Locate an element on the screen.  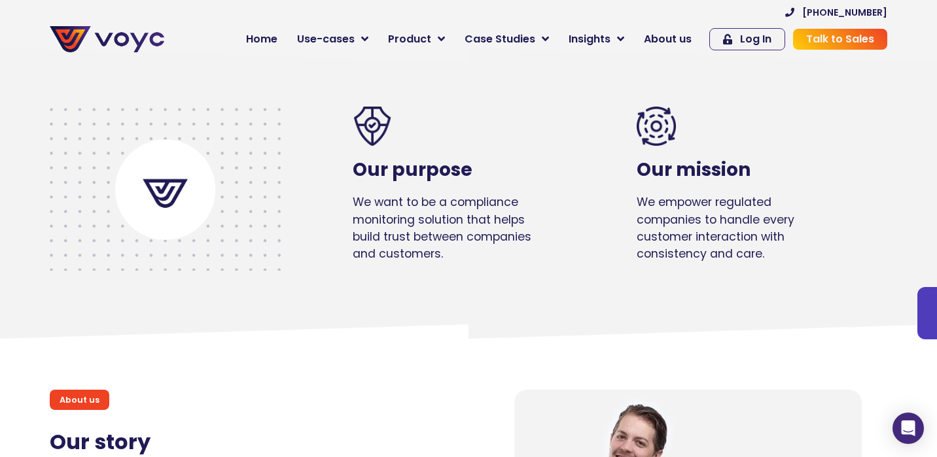
a: Insights is located at coordinates (596, 39).